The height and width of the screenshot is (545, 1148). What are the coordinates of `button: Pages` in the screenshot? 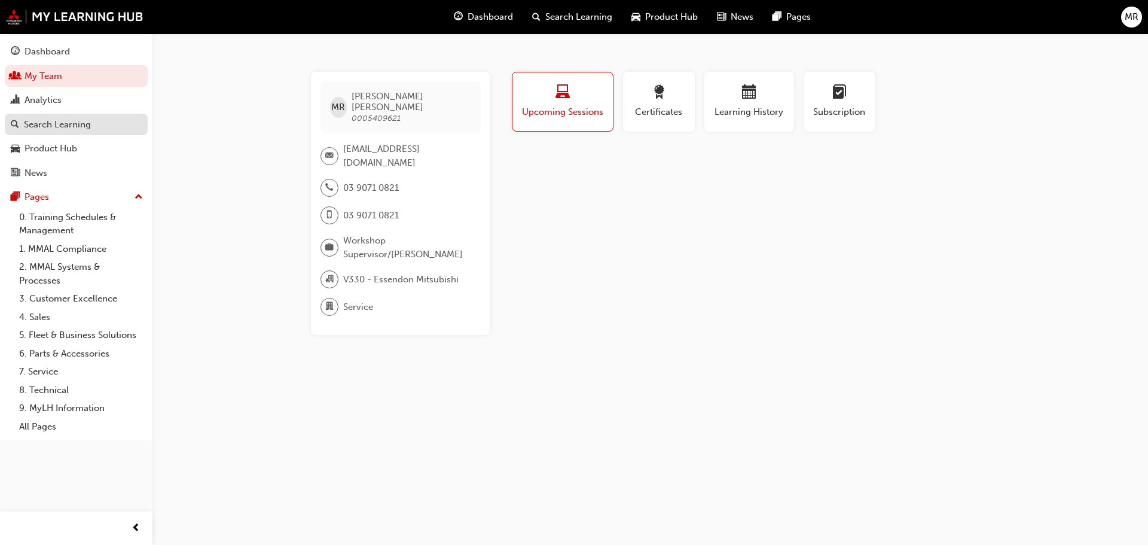 It's located at (76, 197).